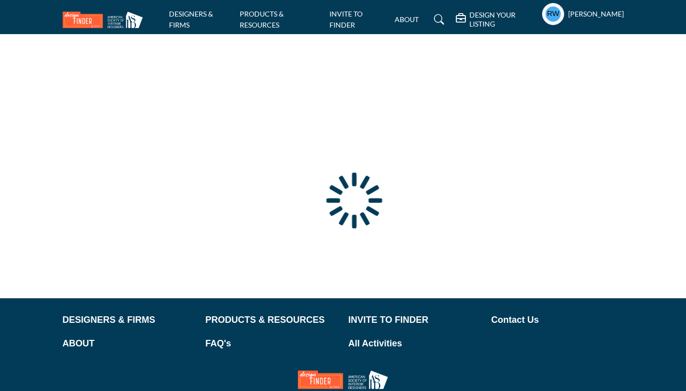 The image size is (686, 391). What do you see at coordinates (272, 344) in the screenshot?
I see `p: FAQ's` at bounding box center [272, 344].